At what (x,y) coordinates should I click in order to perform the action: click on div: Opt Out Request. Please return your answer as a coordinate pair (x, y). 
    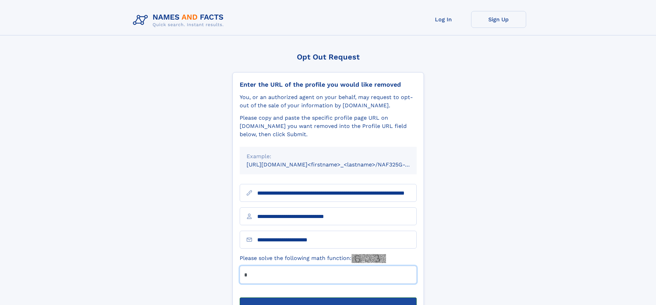
    Looking at the image, I should click on (328, 57).